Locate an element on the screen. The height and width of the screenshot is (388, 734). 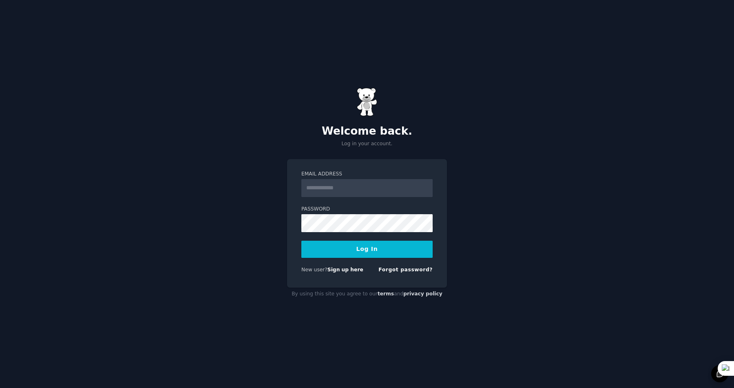
img: Gummy Bear is located at coordinates (367, 102).